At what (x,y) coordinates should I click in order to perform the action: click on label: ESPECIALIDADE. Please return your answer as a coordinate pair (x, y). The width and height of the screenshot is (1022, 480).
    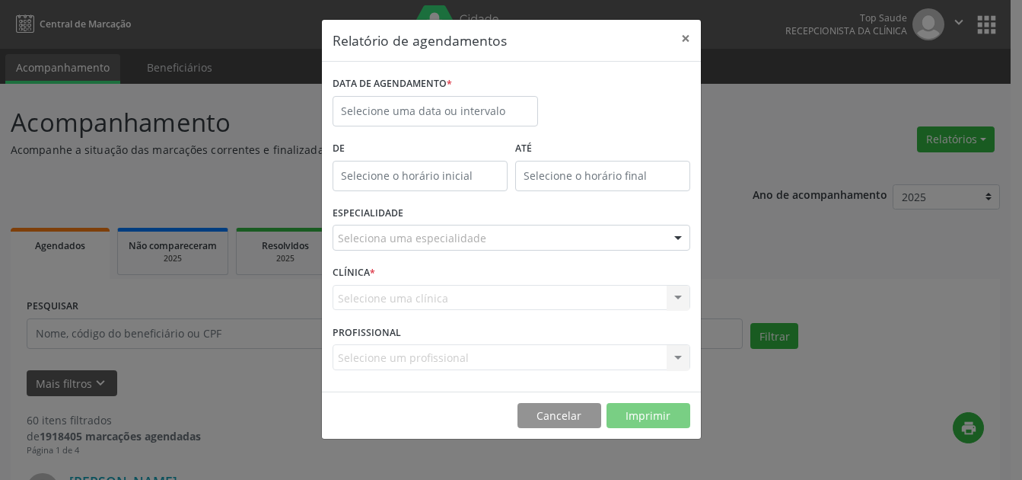
    Looking at the image, I should click on (368, 213).